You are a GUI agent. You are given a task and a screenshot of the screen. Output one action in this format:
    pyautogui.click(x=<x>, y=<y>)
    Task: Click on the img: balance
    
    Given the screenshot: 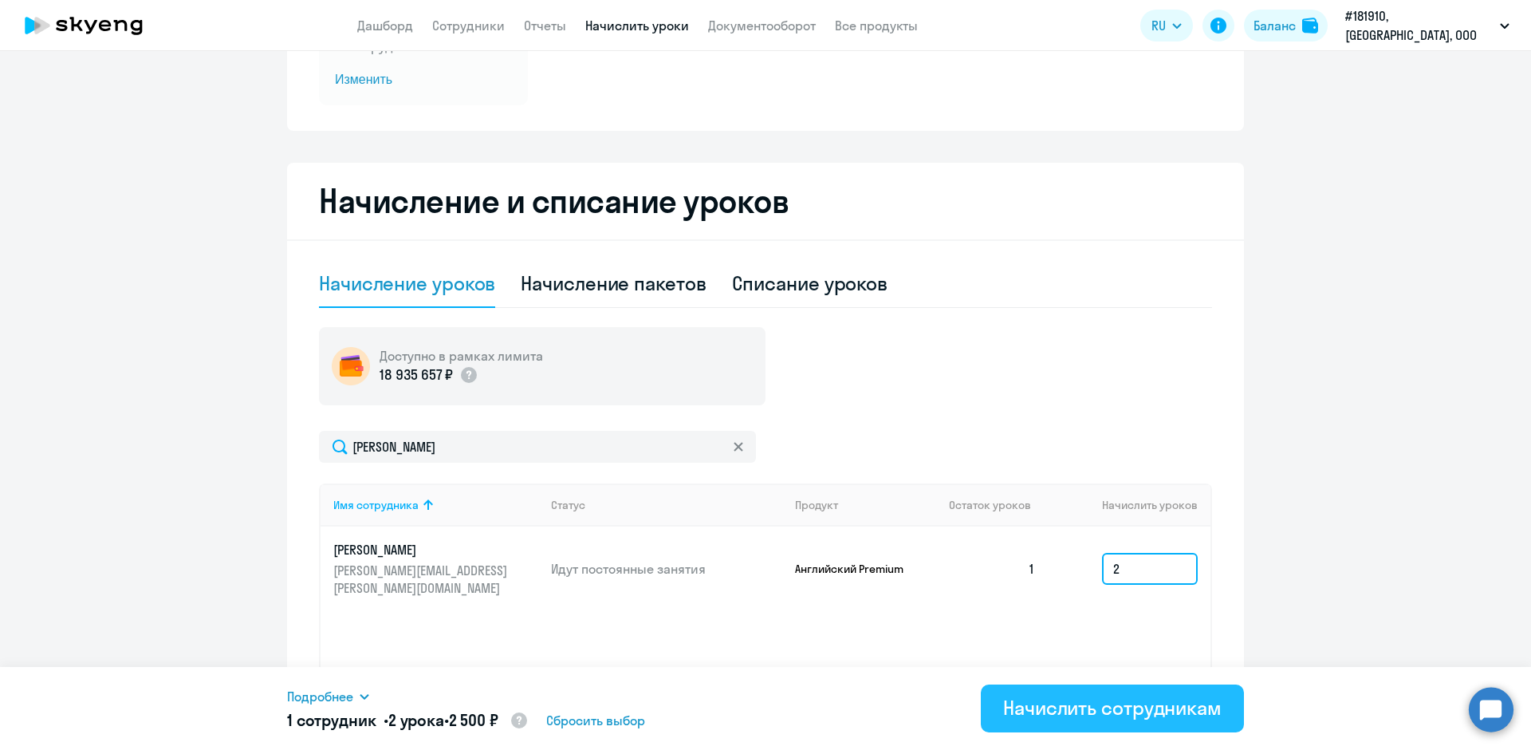 What is the action you would take?
    pyautogui.click(x=1310, y=26)
    